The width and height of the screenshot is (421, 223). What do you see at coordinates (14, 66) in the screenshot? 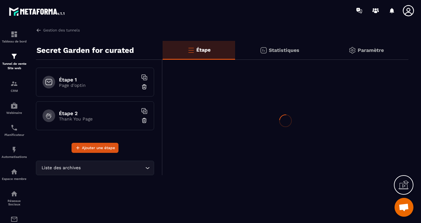
I see `p: Tunnel de vente Site web` at bounding box center [14, 66].